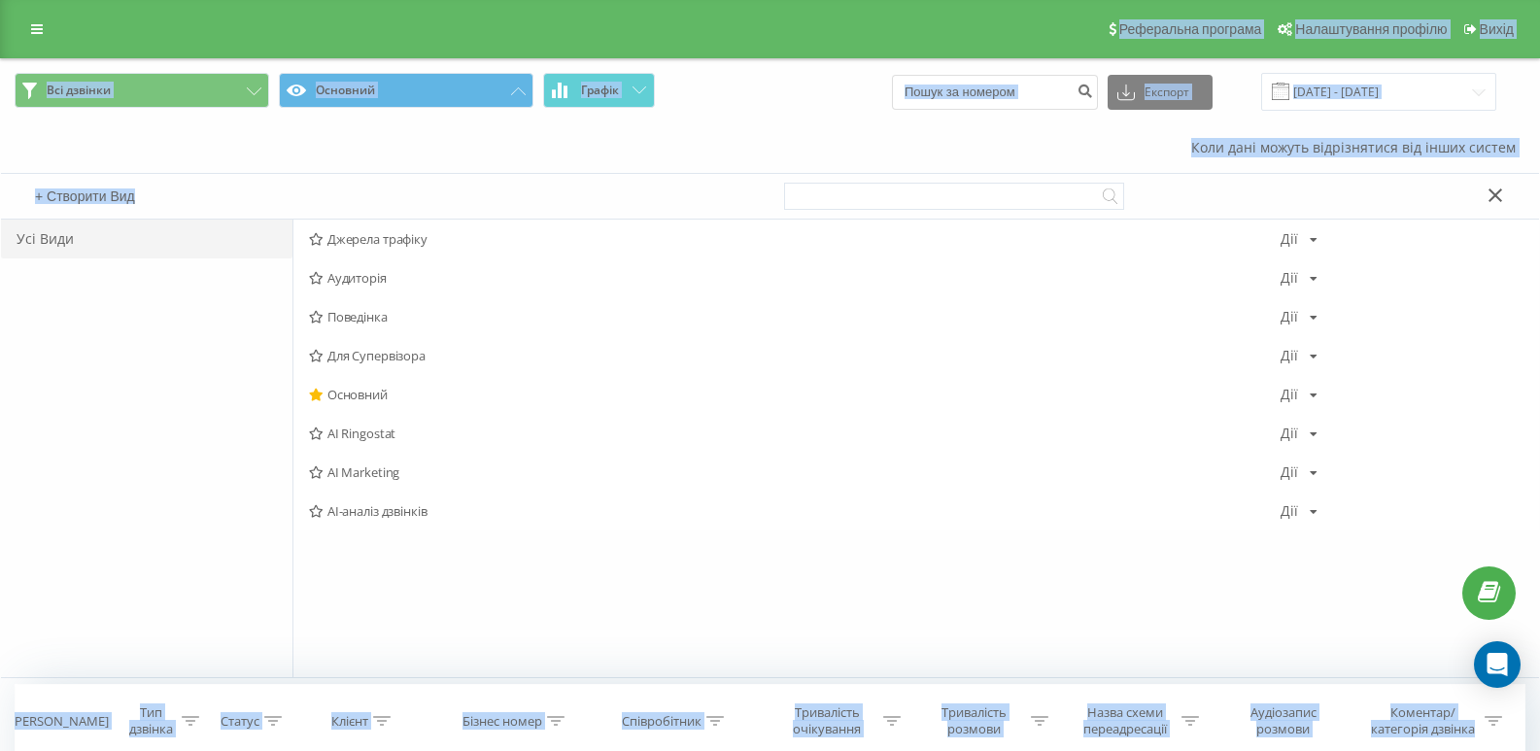 The image size is (1540, 751). I want to click on button: Графік, so click(598, 90).